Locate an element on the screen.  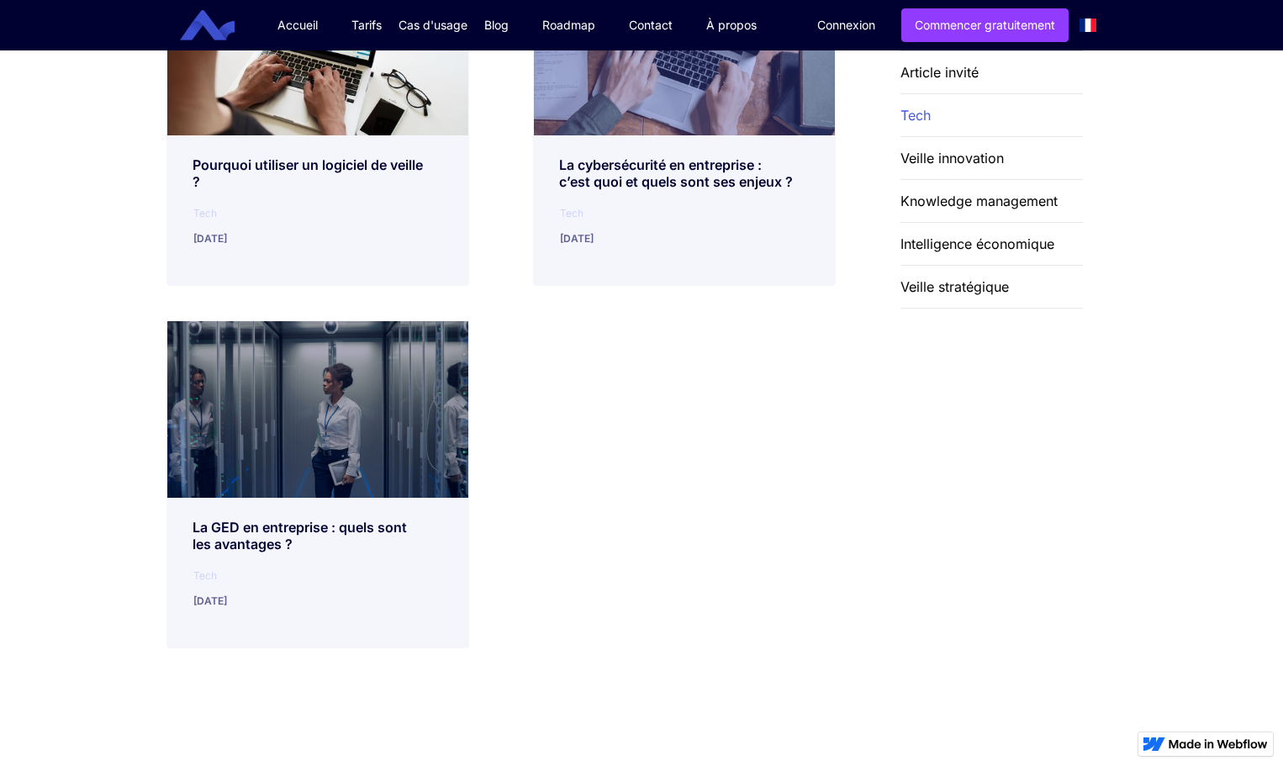
div: Knowledge management is located at coordinates (979, 201).